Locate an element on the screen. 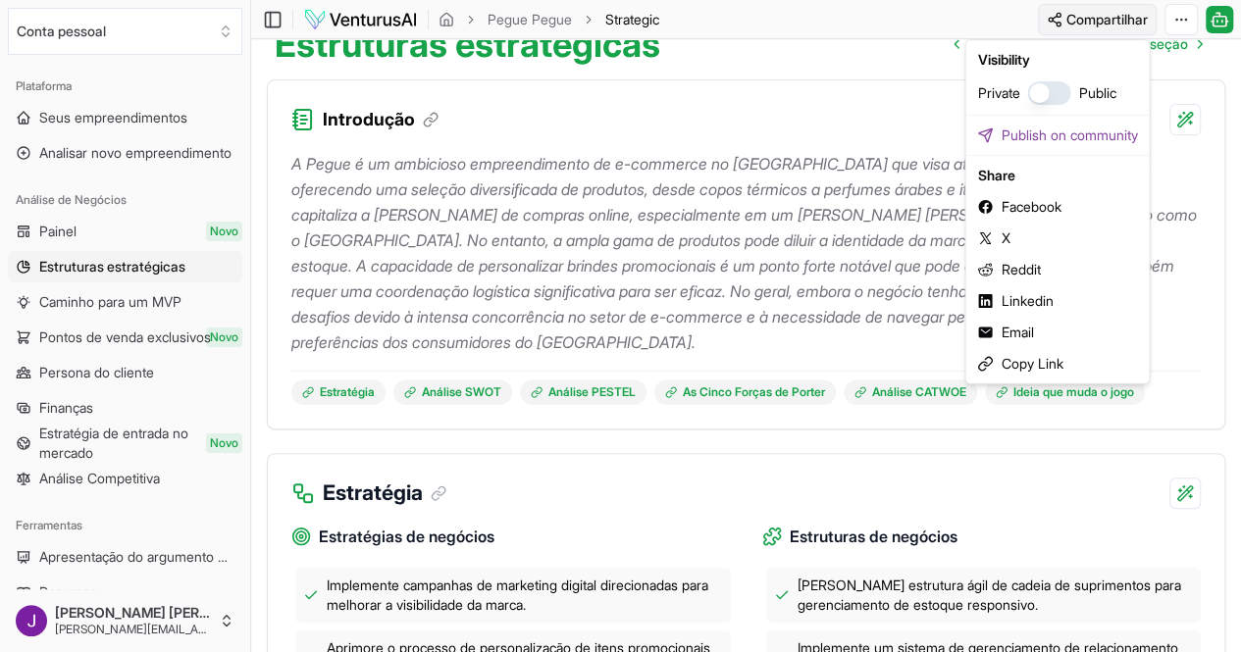  span: Public is located at coordinates (1096, 93).